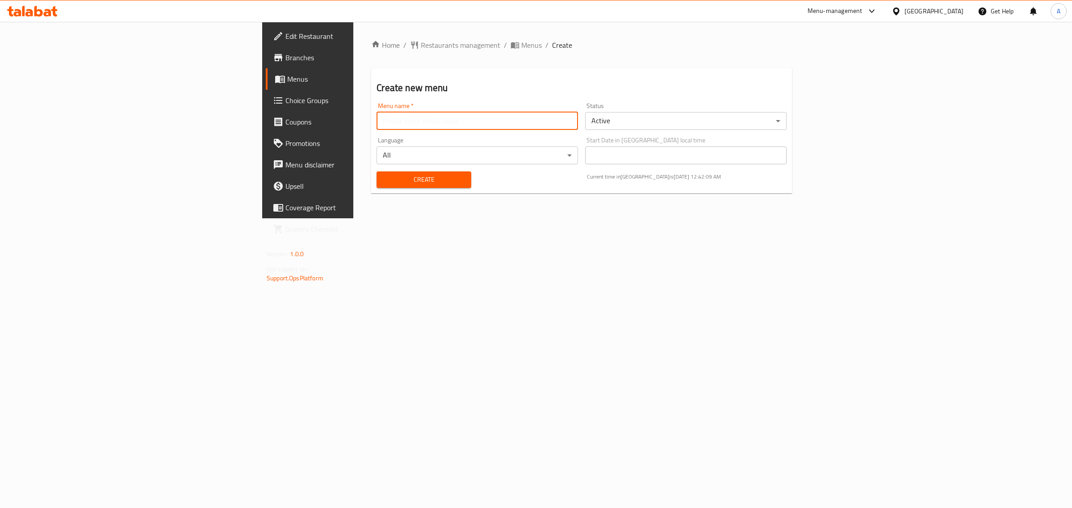 Image resolution: width=1072 pixels, height=508 pixels. What do you see at coordinates (353, 208) in the screenshot?
I see `a: Coverage Report` at bounding box center [353, 208].